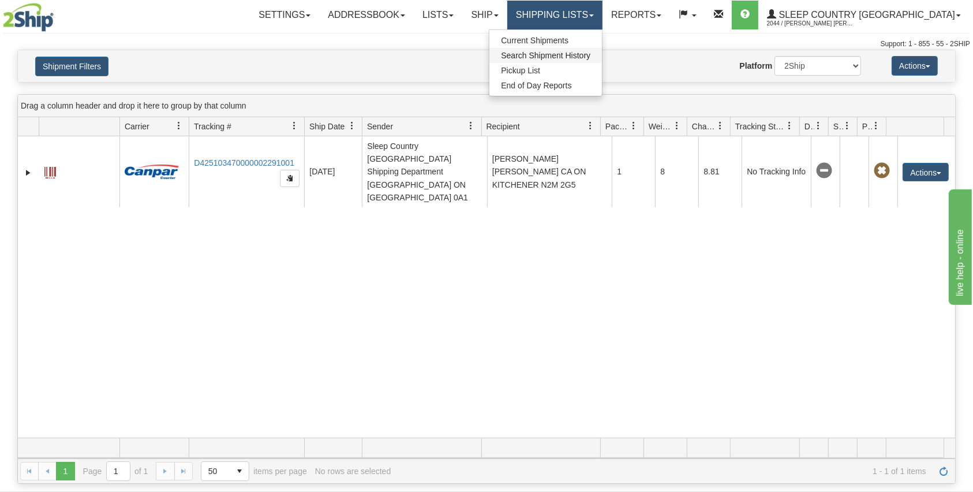 The height and width of the screenshot is (492, 973). What do you see at coordinates (290, 178) in the screenshot?
I see `button: Copy to clipboard` at bounding box center [290, 178].